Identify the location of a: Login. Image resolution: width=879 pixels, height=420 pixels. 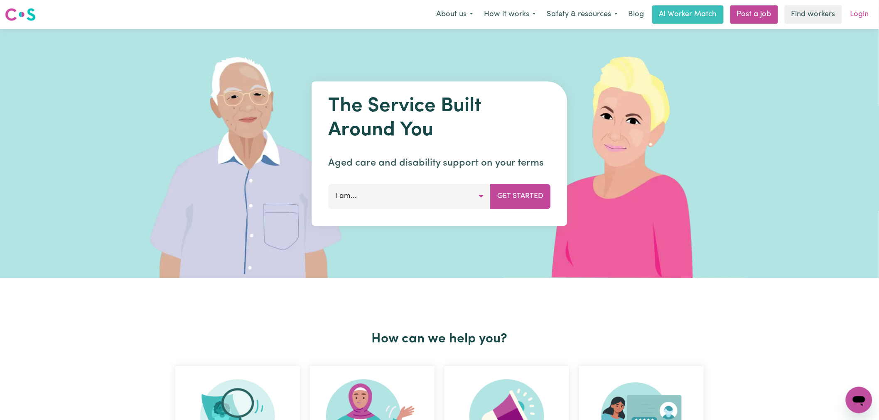
(860, 15).